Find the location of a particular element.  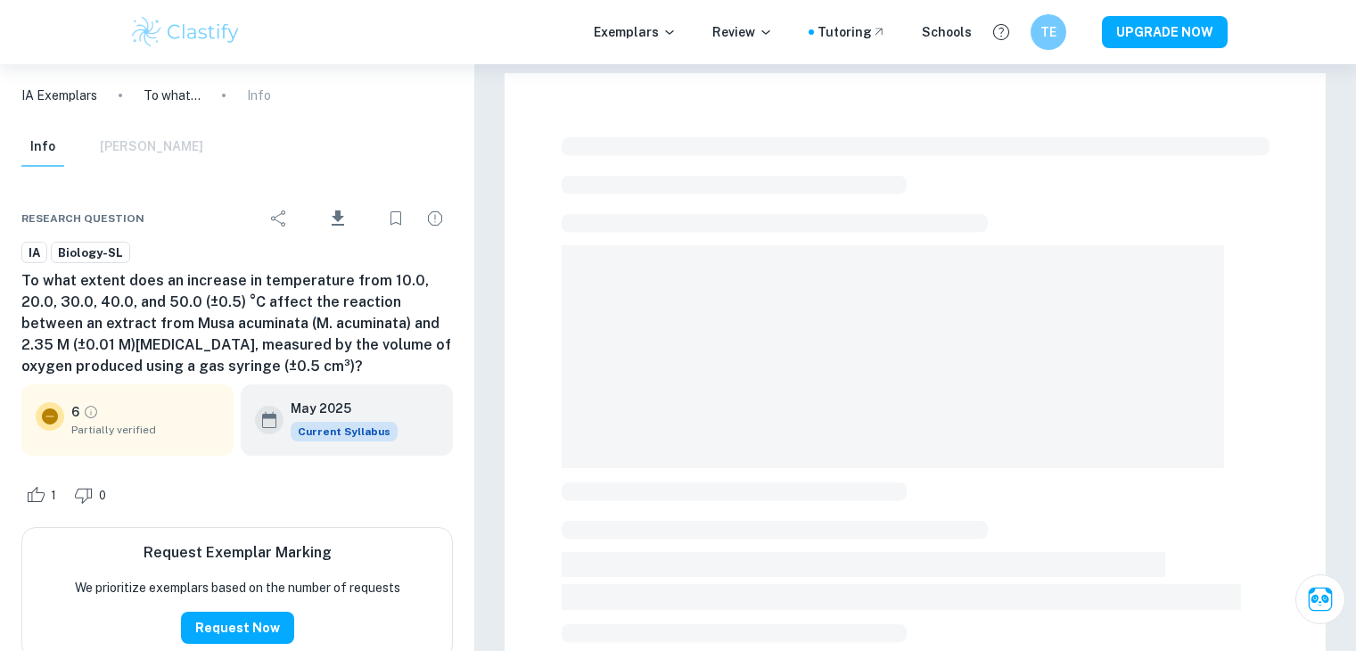

button: Request Now is located at coordinates (237, 628).